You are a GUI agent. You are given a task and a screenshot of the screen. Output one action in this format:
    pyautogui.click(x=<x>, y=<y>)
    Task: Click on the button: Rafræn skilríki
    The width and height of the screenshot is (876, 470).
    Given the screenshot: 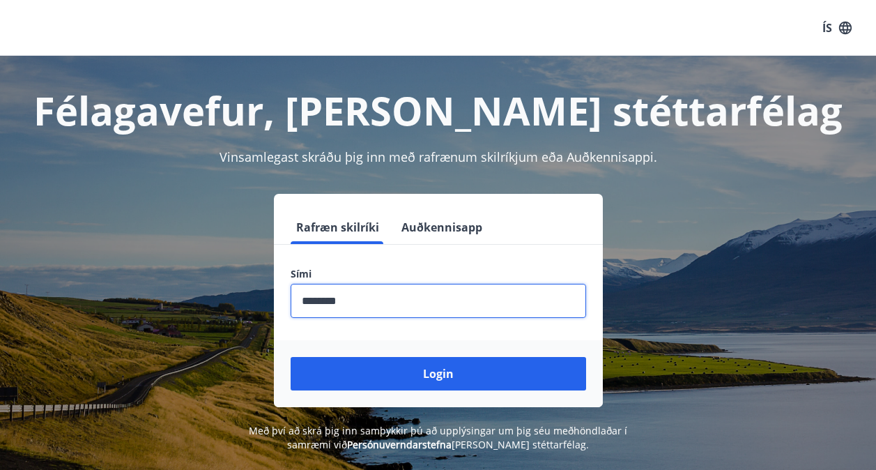 What is the action you would take?
    pyautogui.click(x=337, y=227)
    